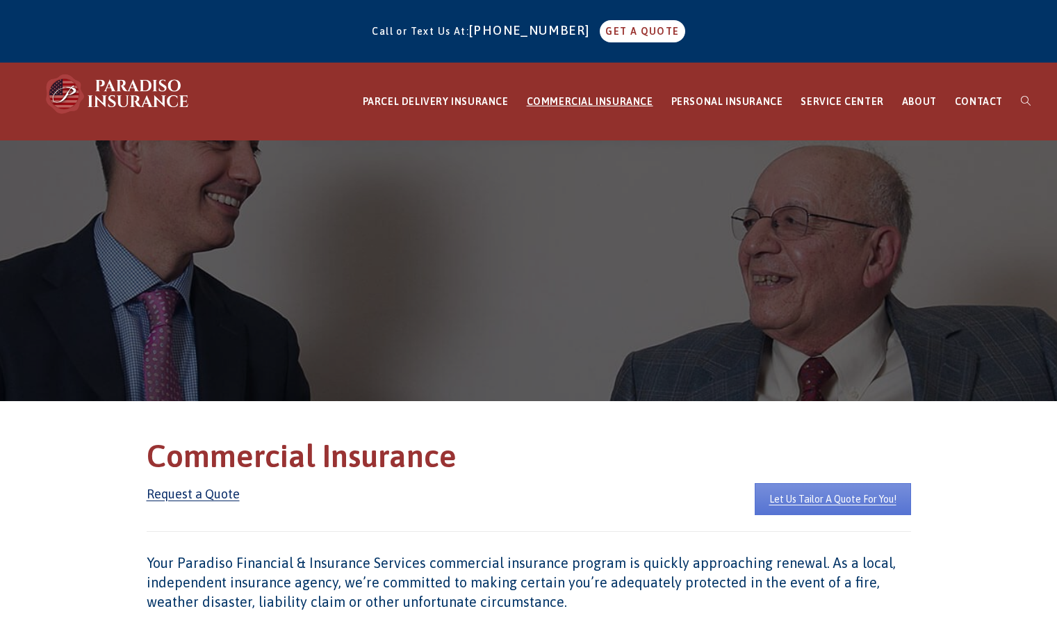 The image size is (1057, 618). What do you see at coordinates (193, 494) in the screenshot?
I see `a: Request a Quote` at bounding box center [193, 494].